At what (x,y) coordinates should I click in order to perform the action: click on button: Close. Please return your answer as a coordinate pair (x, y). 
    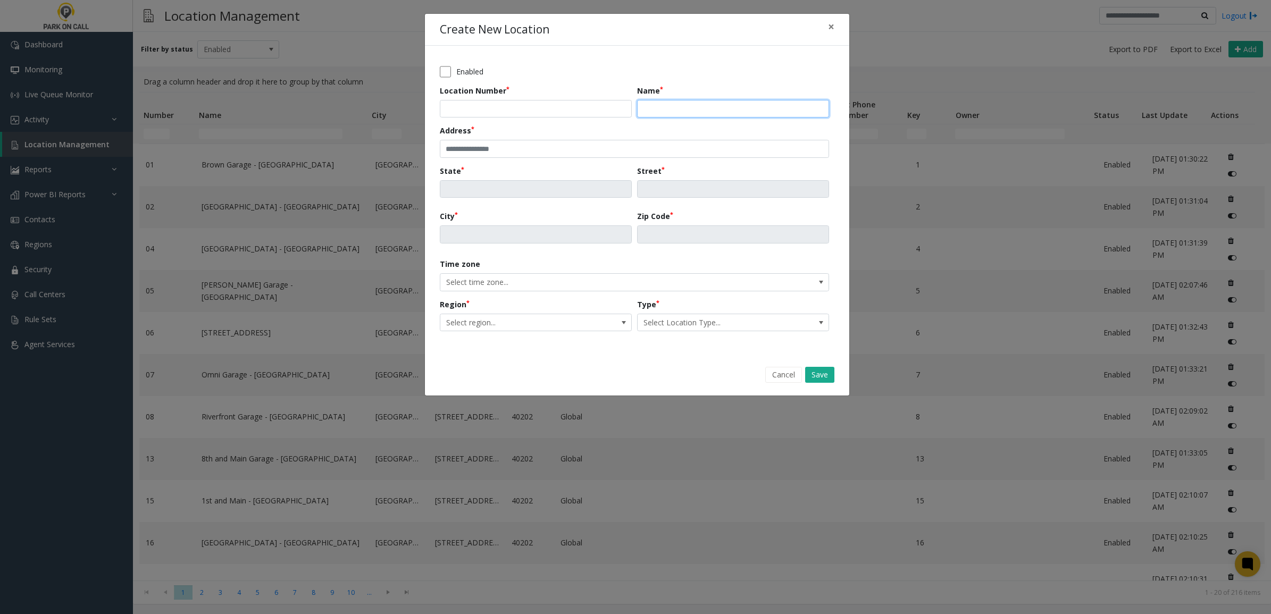
    Looking at the image, I should click on (831, 27).